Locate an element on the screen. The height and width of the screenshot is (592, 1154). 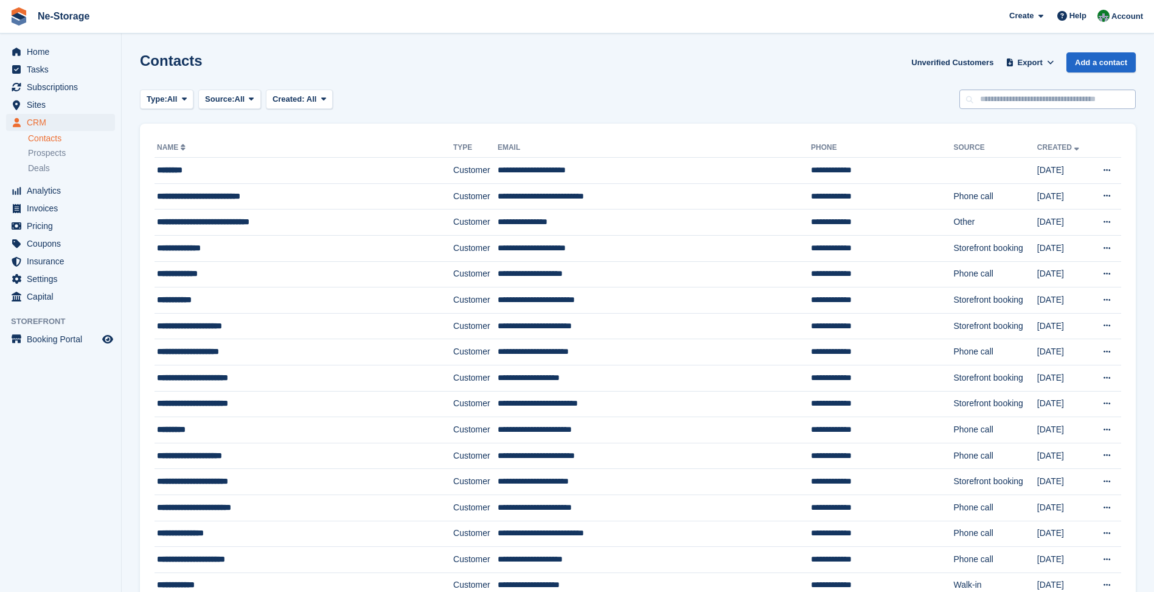
span: Storefront is located at coordinates (66, 321).